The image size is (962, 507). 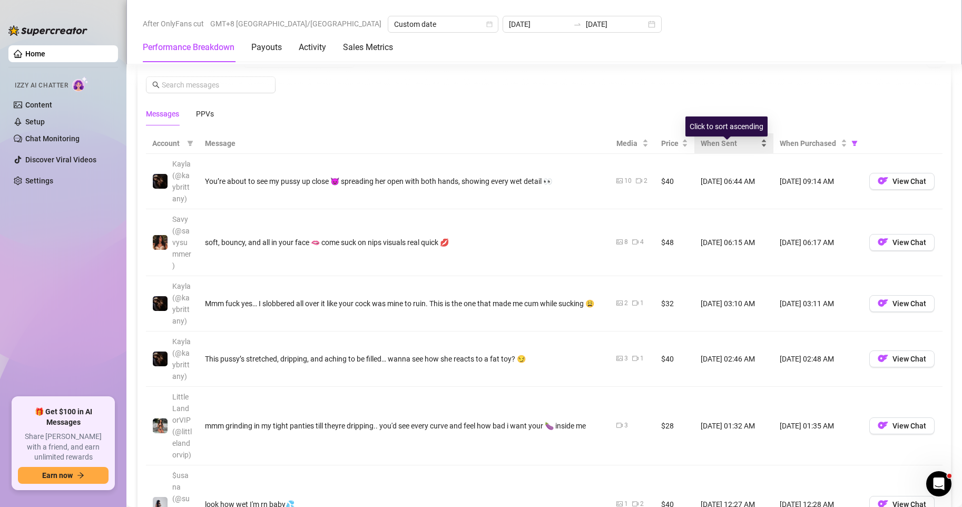 I want to click on span: Izzy AI Chatter, so click(x=41, y=85).